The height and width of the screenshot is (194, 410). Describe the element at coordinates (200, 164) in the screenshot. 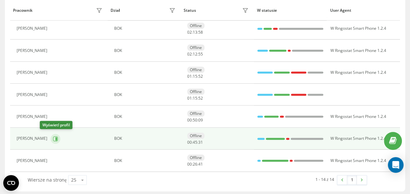

I see `span: 41` at that location.